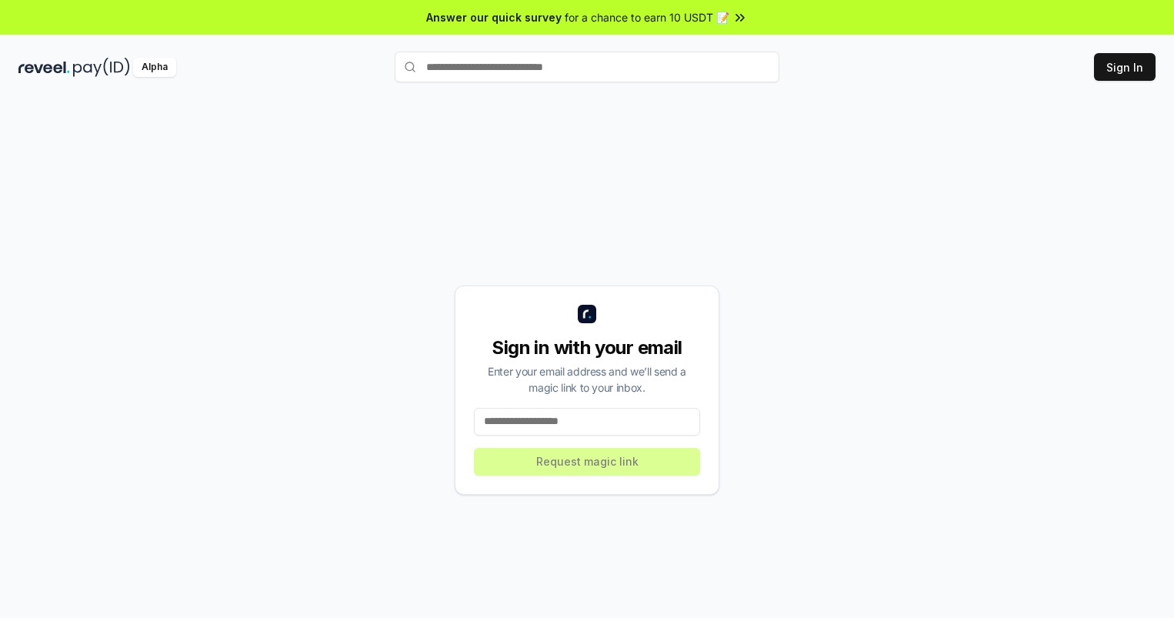  What do you see at coordinates (44, 67) in the screenshot?
I see `img: reveel_dark` at bounding box center [44, 67].